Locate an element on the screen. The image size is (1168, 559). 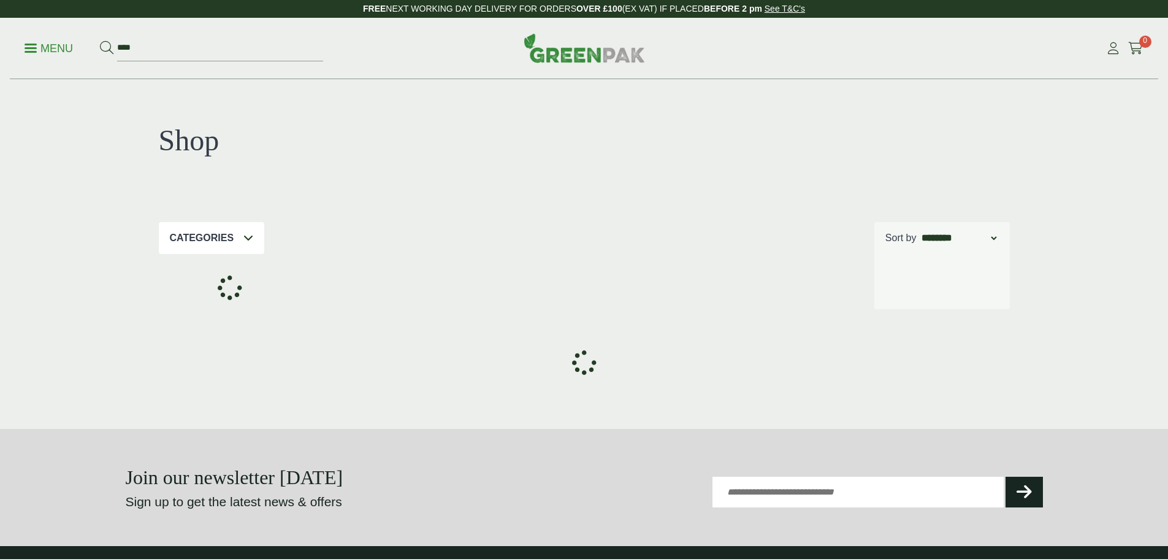
strong: BEFORE 2 pm is located at coordinates (733, 9).